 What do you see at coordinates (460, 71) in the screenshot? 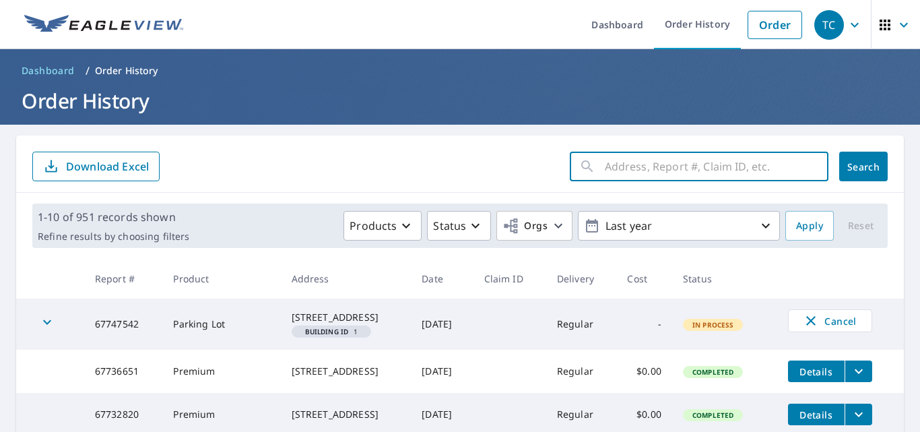
I see `nav: breadcrumb` at bounding box center [460, 71].